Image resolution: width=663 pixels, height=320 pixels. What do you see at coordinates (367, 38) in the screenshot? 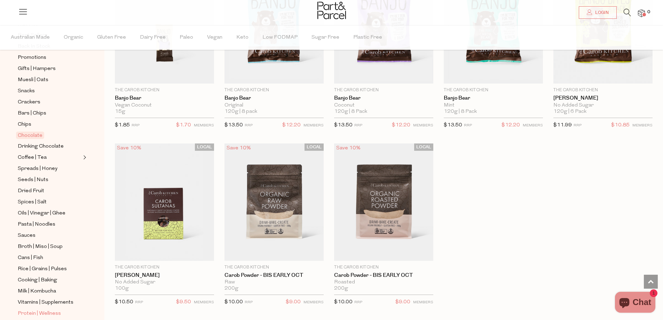
I see `span: Plastic Free` at bounding box center [367, 38].